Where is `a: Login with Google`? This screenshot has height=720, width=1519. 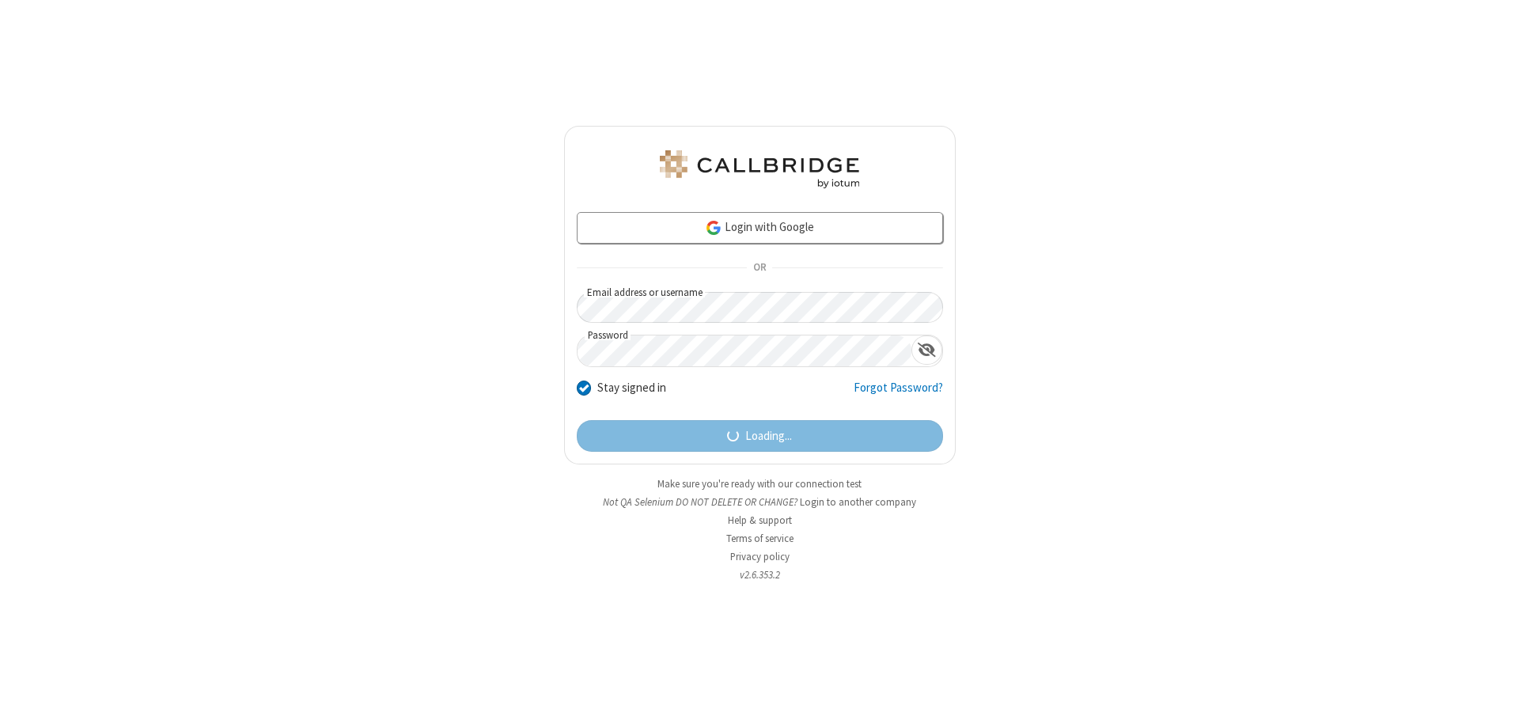 a: Login with Google is located at coordinates (759, 228).